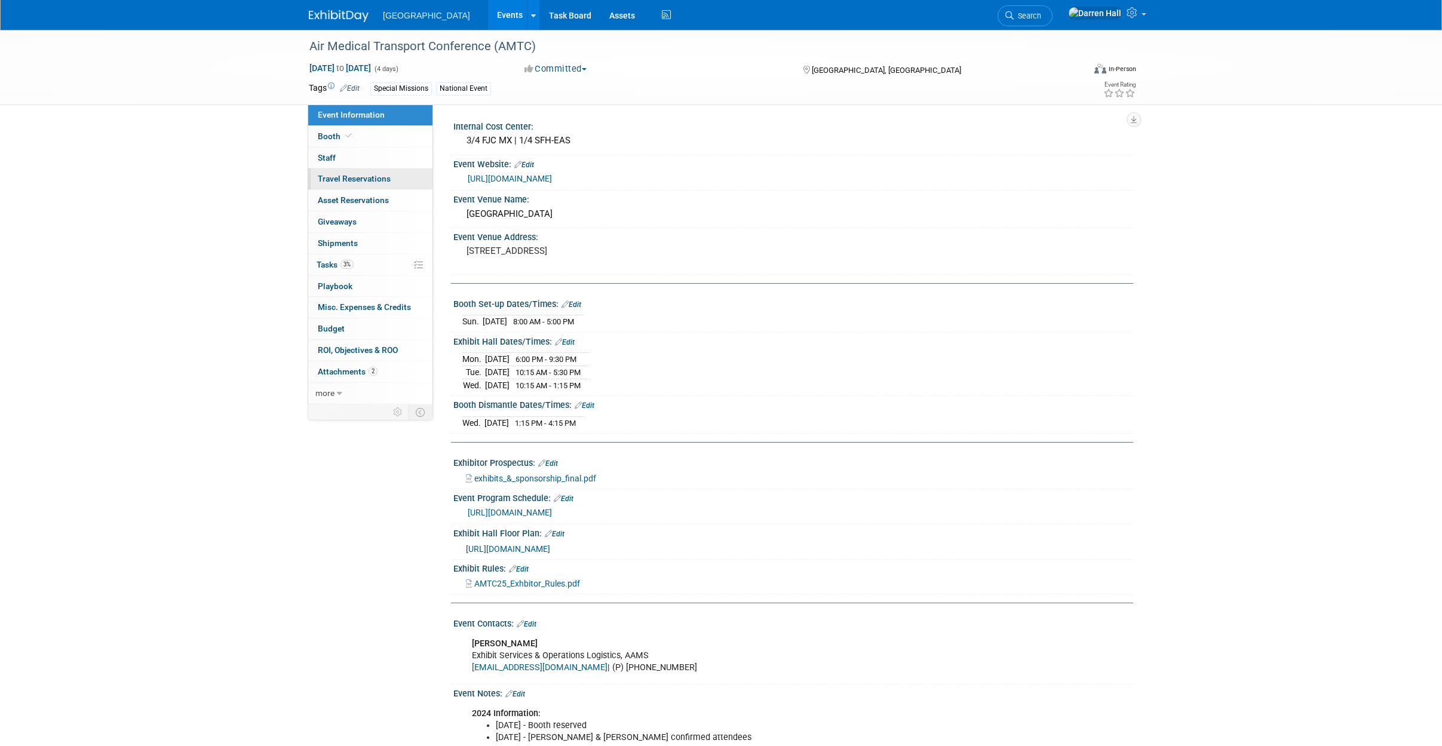  I want to click on span: more, so click(325, 393).